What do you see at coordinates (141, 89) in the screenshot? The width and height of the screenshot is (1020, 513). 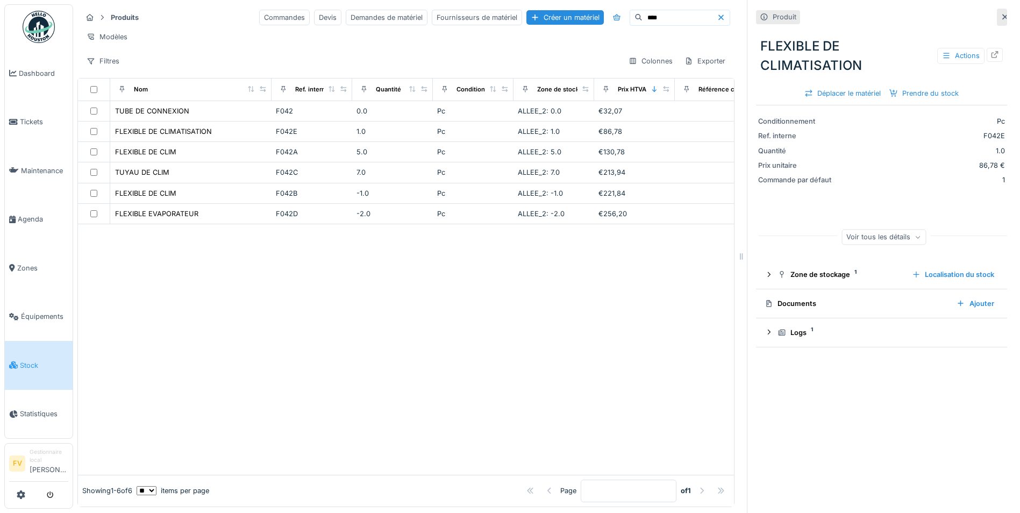 I see `div: Nom` at bounding box center [141, 89].